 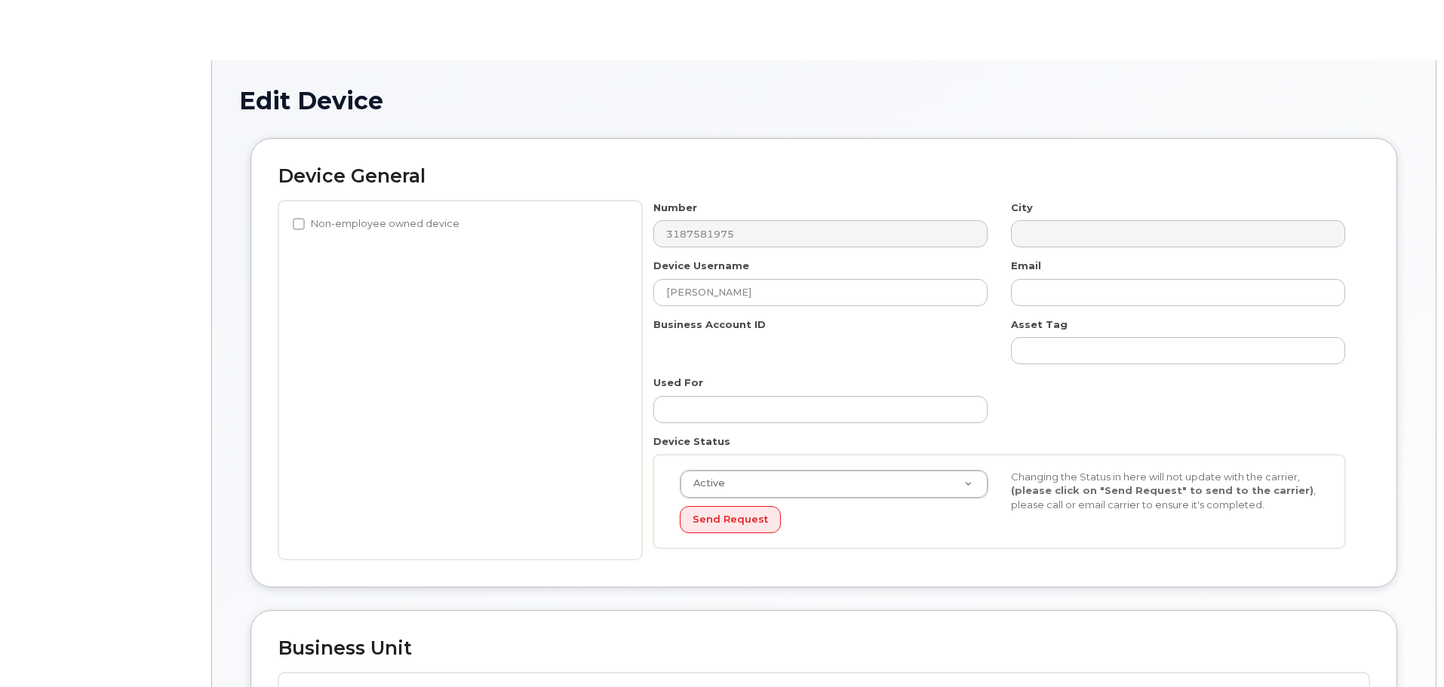 I want to click on h2: Device General, so click(x=824, y=177).